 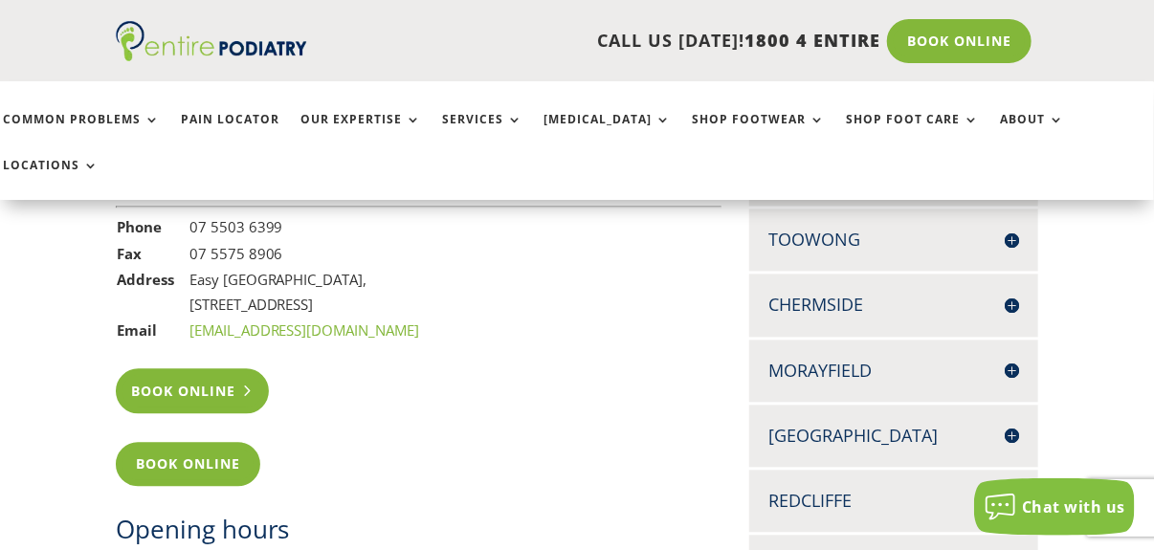 I want to click on h4: Toowong, so click(x=894, y=239).